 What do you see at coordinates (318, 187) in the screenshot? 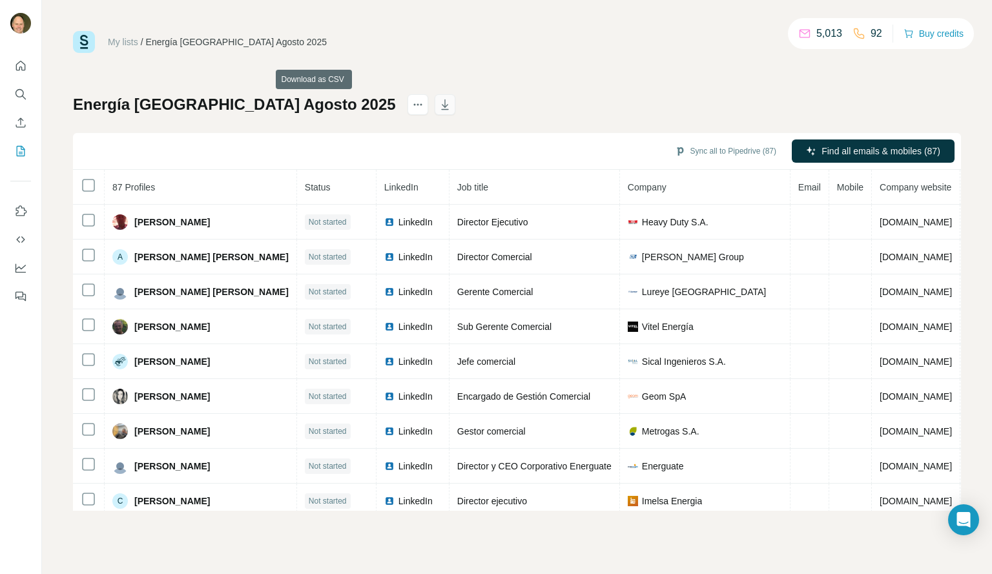
I see `span: Status` at bounding box center [318, 187].